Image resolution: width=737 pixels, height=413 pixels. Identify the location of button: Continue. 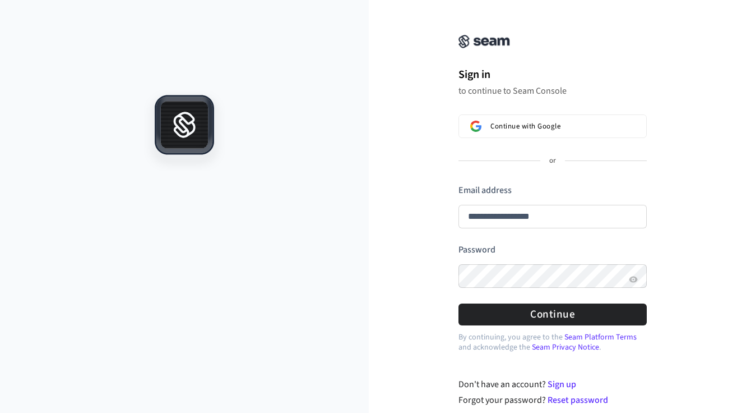
(553, 314).